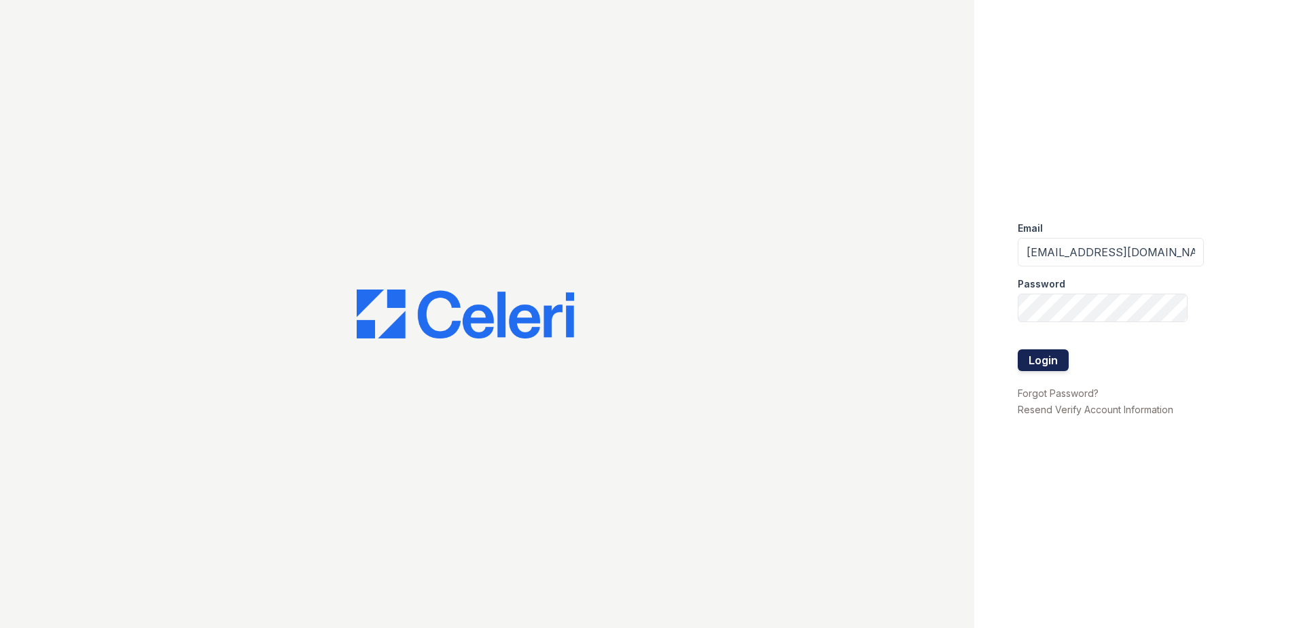  I want to click on a: Forgot Password?, so click(1058, 393).